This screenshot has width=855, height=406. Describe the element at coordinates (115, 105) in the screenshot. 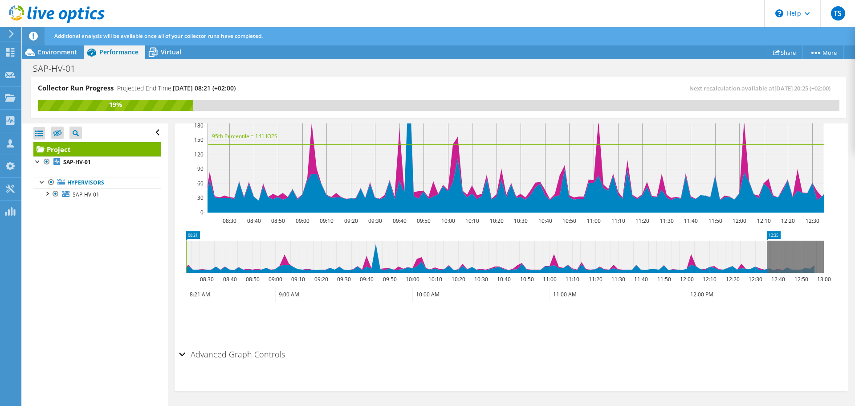

I see `div: 19%` at that location.